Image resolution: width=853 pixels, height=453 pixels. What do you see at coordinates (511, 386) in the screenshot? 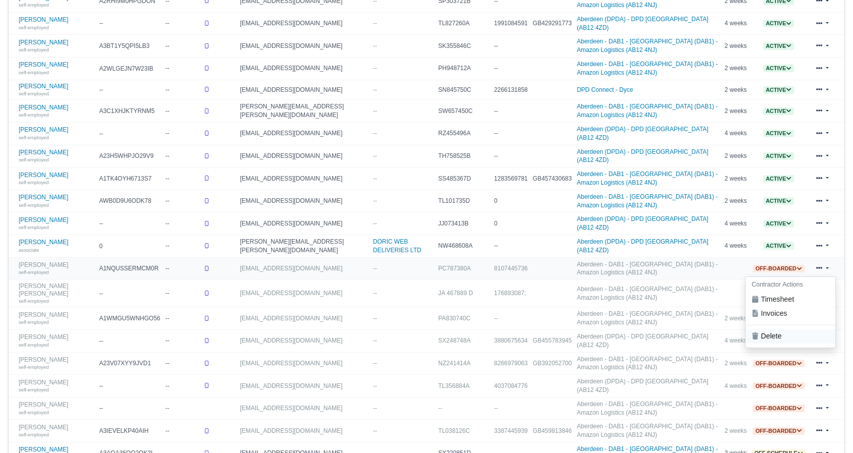
I see `td: 4037084776` at bounding box center [511, 386].